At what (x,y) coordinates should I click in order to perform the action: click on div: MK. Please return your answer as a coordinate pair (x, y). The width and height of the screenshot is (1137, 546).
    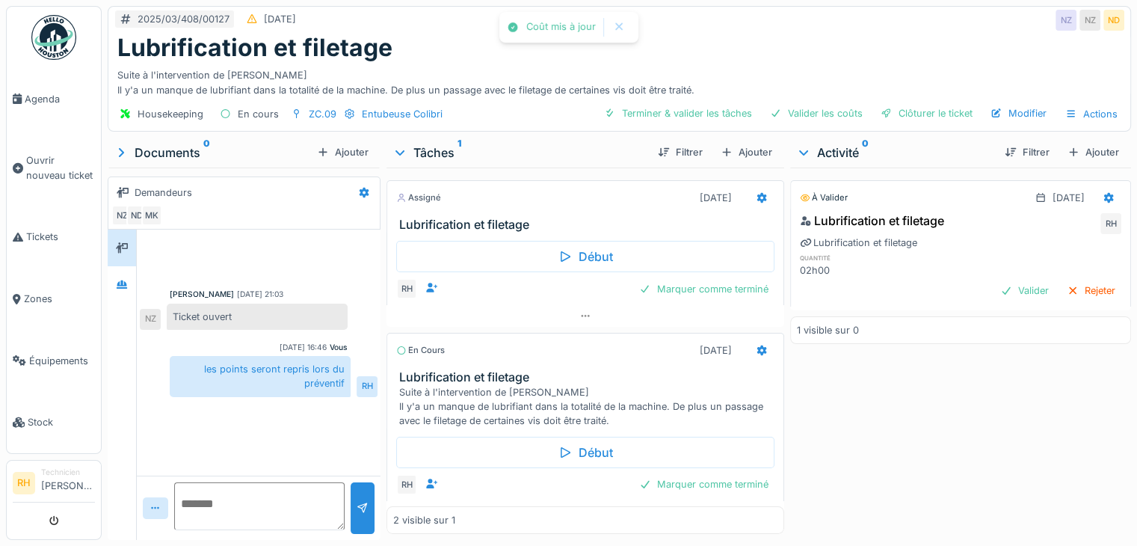
    Looking at the image, I should click on (152, 215).